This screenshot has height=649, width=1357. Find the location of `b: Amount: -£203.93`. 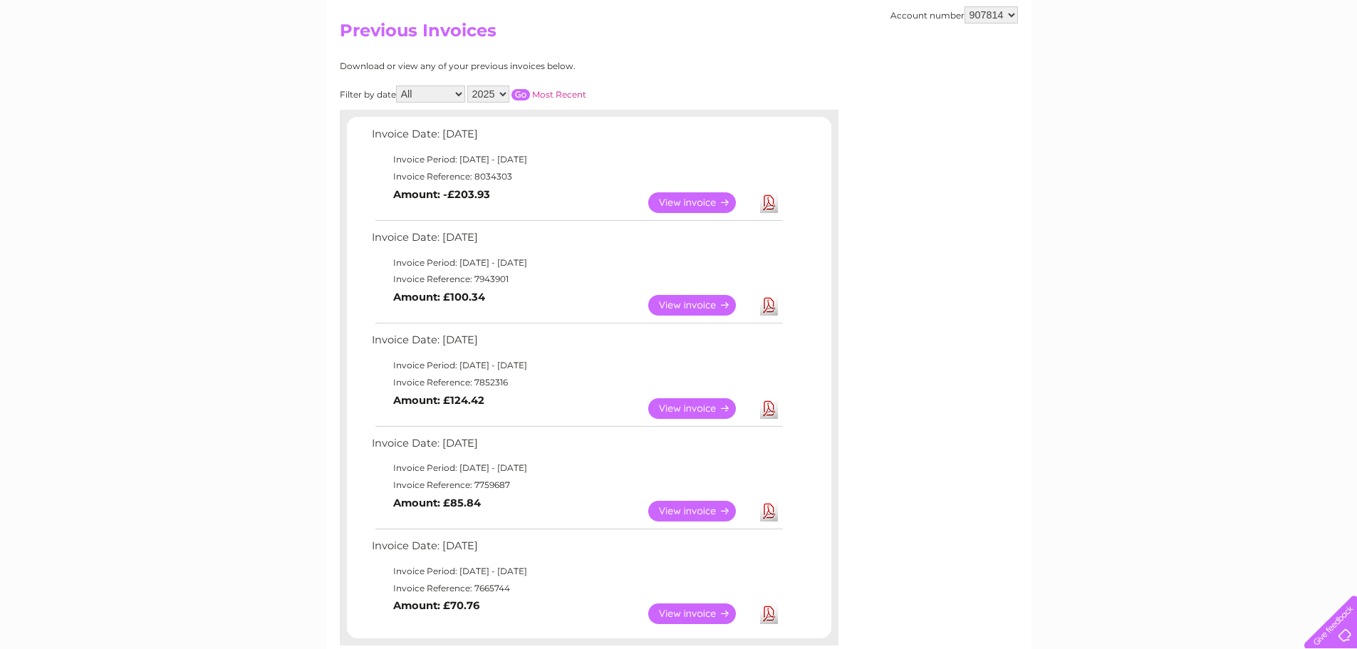

b: Amount: -£203.93 is located at coordinates (442, 194).